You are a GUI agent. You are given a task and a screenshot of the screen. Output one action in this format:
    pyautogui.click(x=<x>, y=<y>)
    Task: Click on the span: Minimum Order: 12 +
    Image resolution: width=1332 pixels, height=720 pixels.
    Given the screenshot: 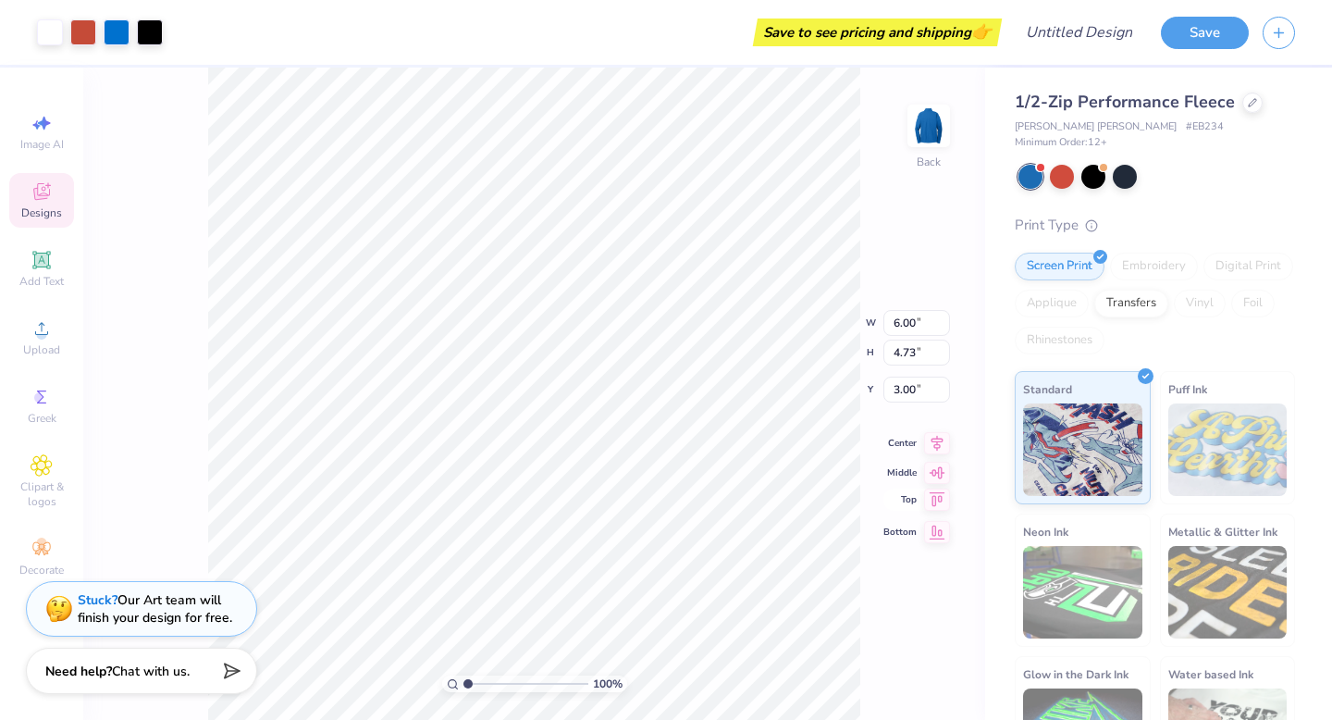 What is the action you would take?
    pyautogui.click(x=1061, y=142)
    